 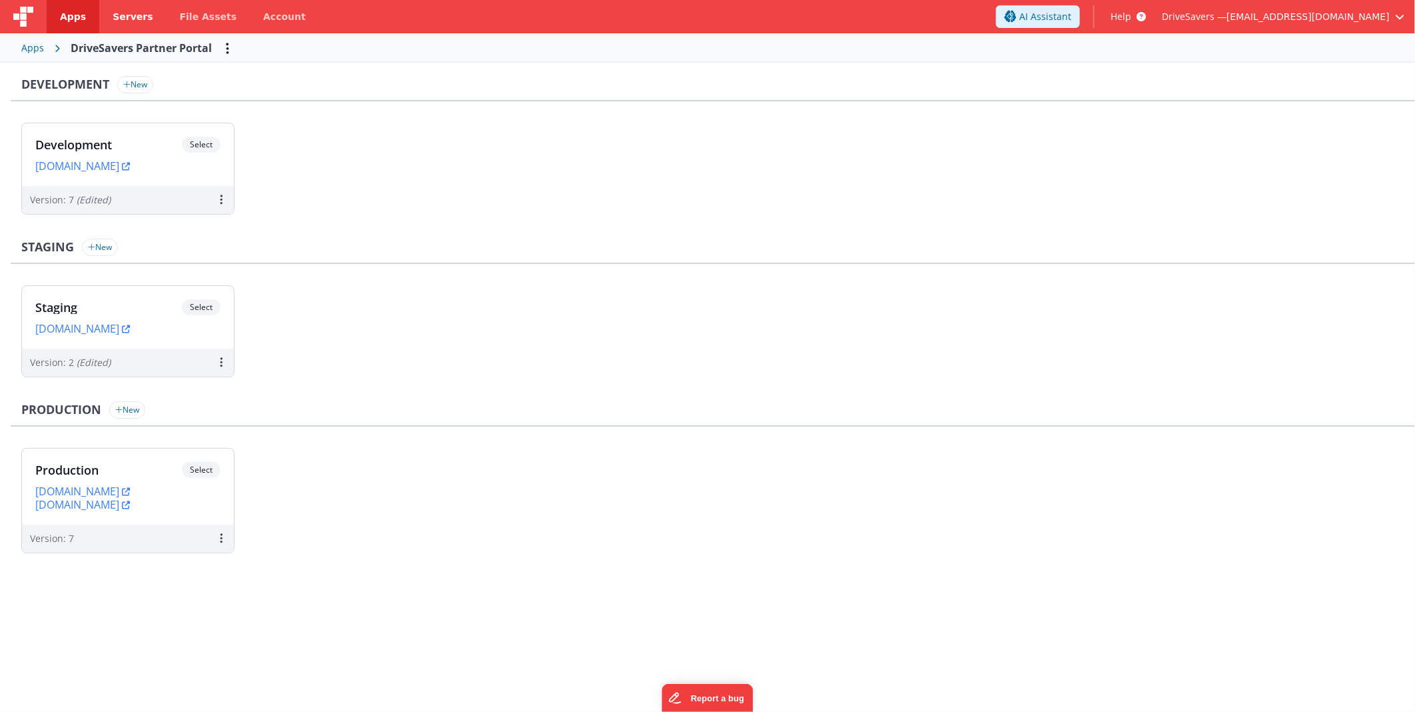 What do you see at coordinates (70, 362) in the screenshot?
I see `div: Version: 2` at bounding box center [70, 362].